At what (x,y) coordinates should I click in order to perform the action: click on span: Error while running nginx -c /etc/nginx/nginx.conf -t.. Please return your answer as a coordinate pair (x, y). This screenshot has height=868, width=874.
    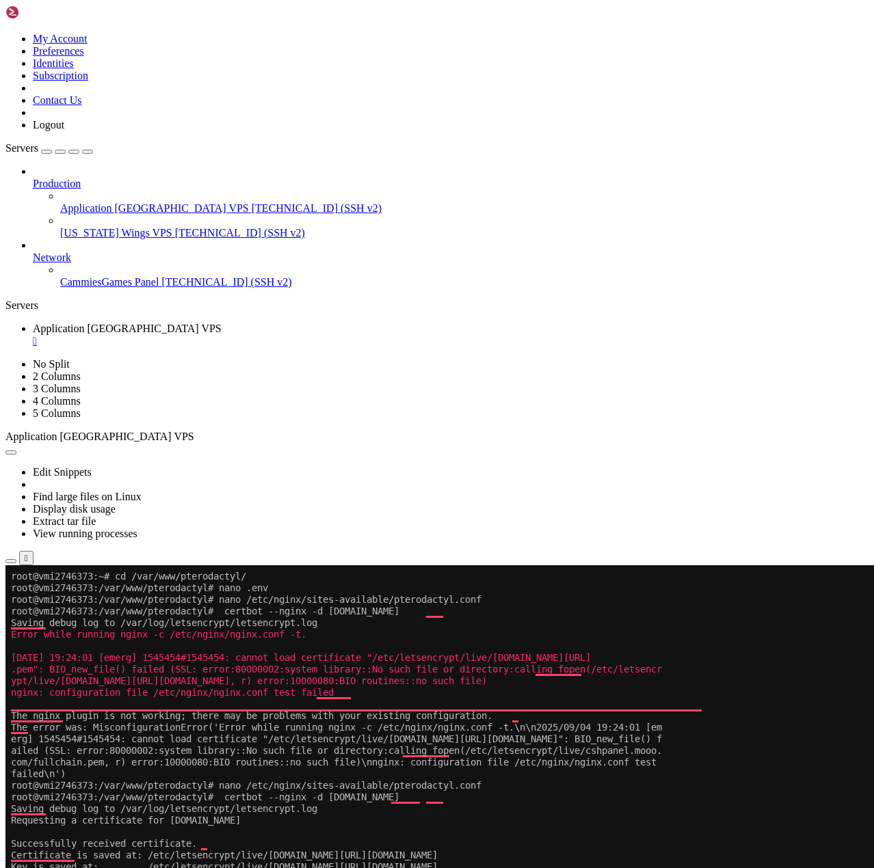
    Looking at the image, I should click on (153, 69).